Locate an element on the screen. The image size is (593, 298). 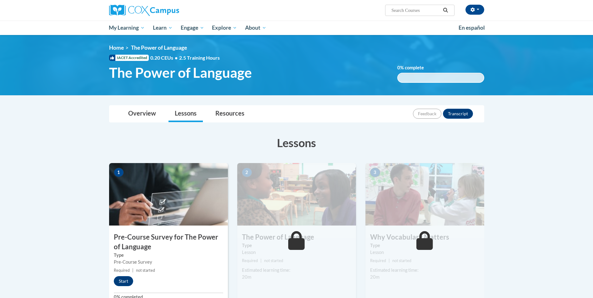
a: Lessons is located at coordinates (186, 114).